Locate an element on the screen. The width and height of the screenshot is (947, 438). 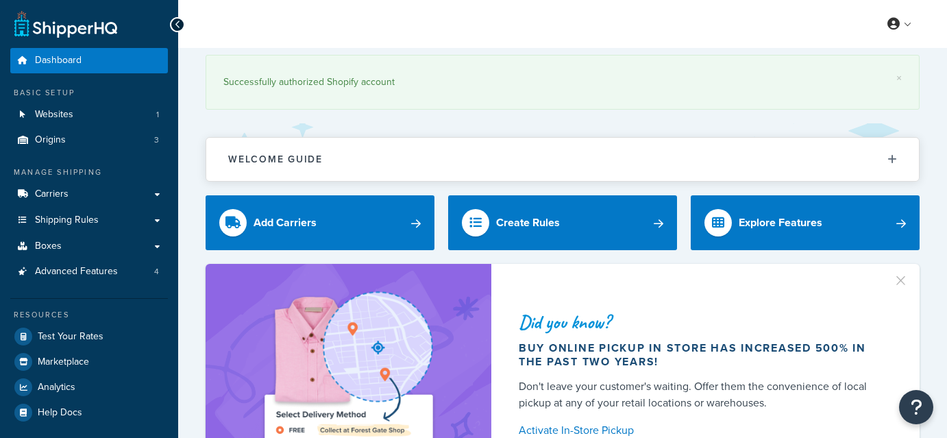
a: Websites1 is located at coordinates (89, 114).